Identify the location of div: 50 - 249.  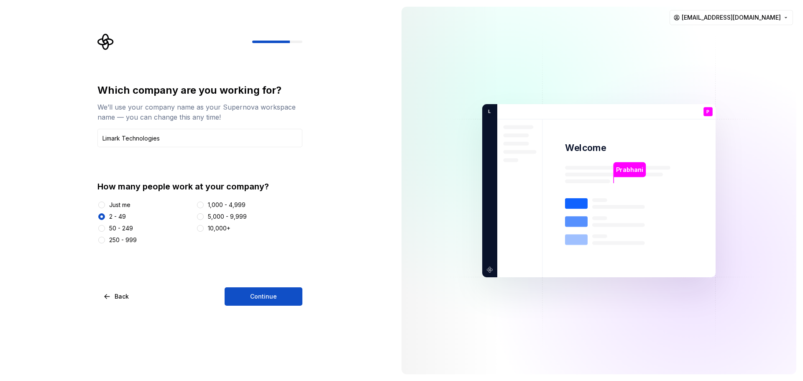
(121, 228).